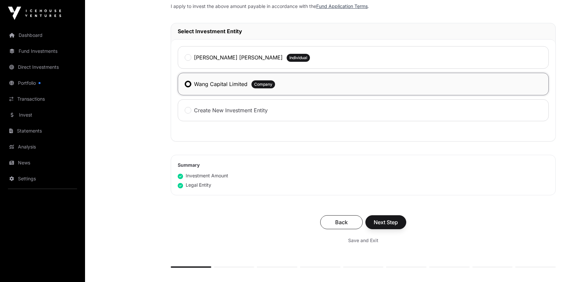  I want to click on h2: Summary, so click(363, 165).